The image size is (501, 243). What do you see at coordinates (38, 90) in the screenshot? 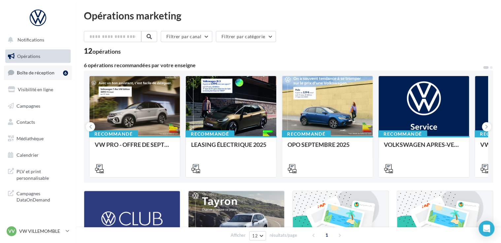
I see `a: Visibilité en ligne` at bounding box center [38, 90].